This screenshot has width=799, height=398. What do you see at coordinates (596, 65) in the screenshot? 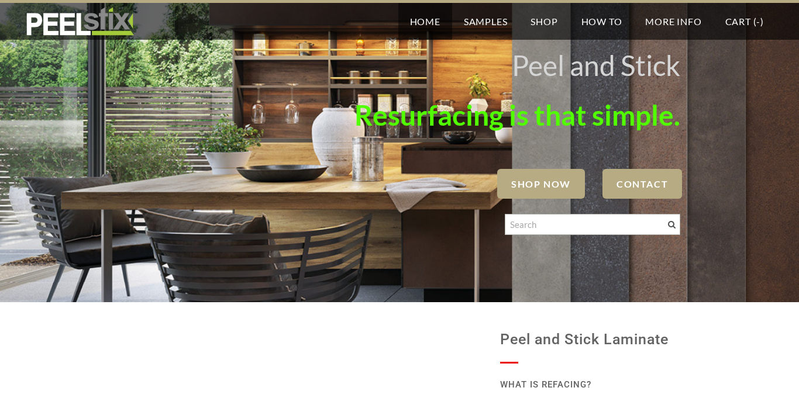
I see `font: Peel and Stick ​` at bounding box center [596, 65].